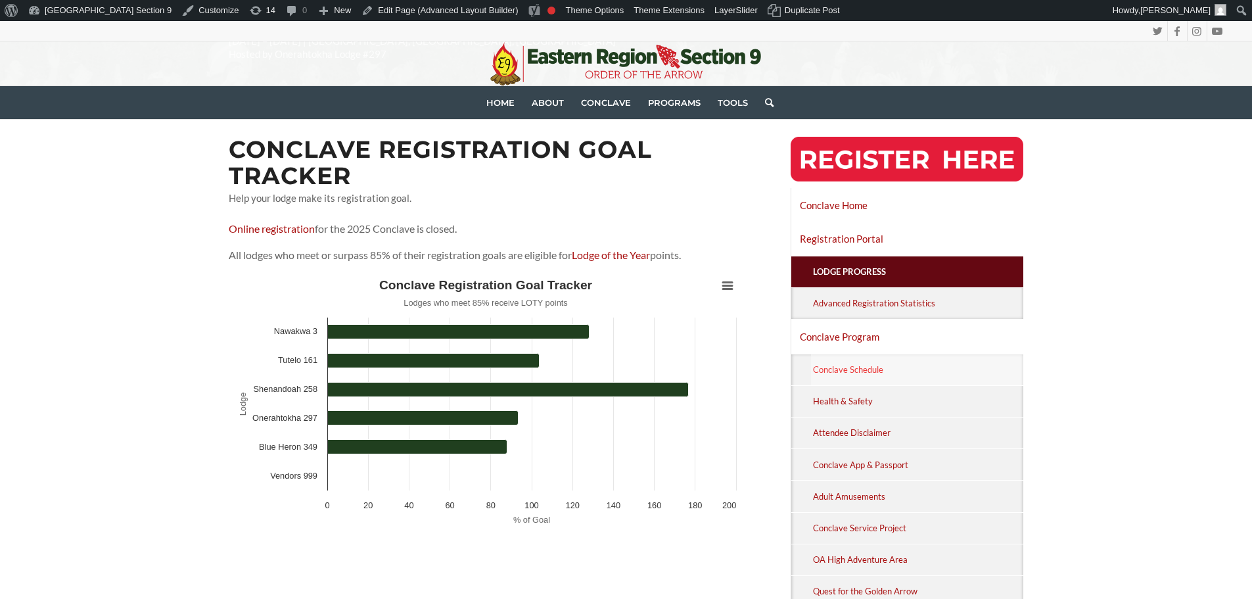 The image size is (1252, 599). I want to click on a: Link to Twitter, so click(1158, 31).